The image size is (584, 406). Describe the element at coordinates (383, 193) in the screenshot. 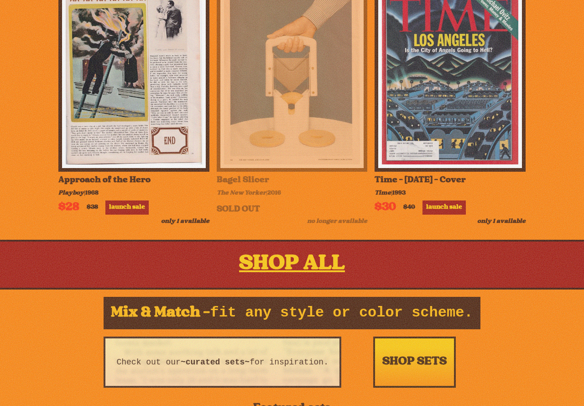

I see `span: Time` at that location.